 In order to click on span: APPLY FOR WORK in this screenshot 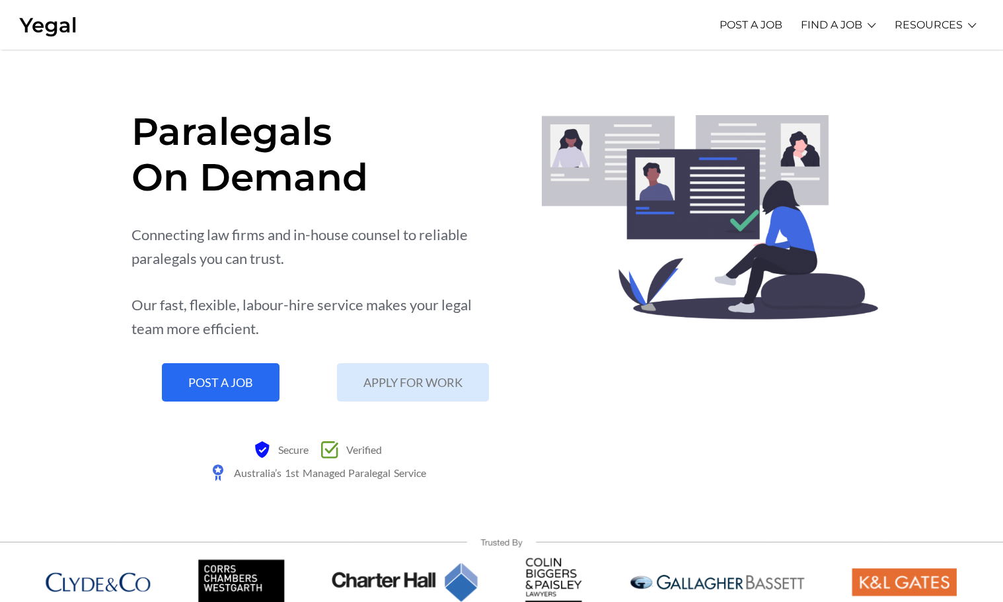, I will do `click(413, 382)`.